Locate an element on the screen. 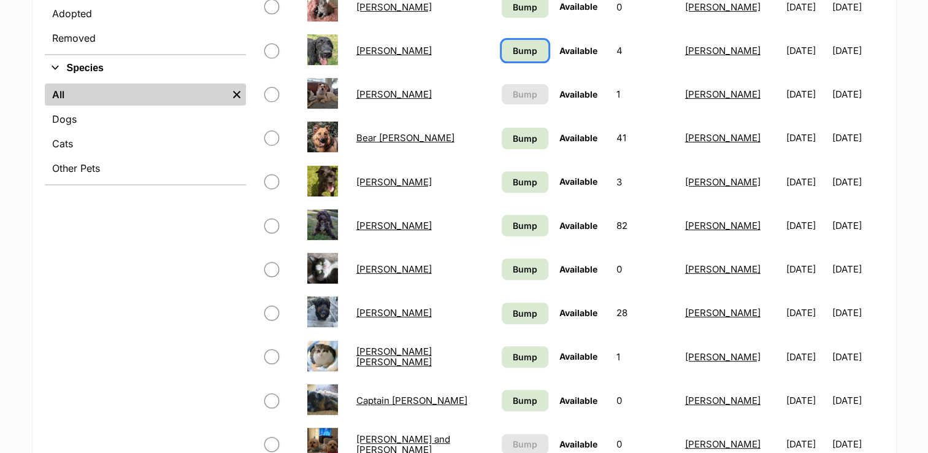 Image resolution: width=928 pixels, height=453 pixels. td: 28 is located at coordinates (645, 312).